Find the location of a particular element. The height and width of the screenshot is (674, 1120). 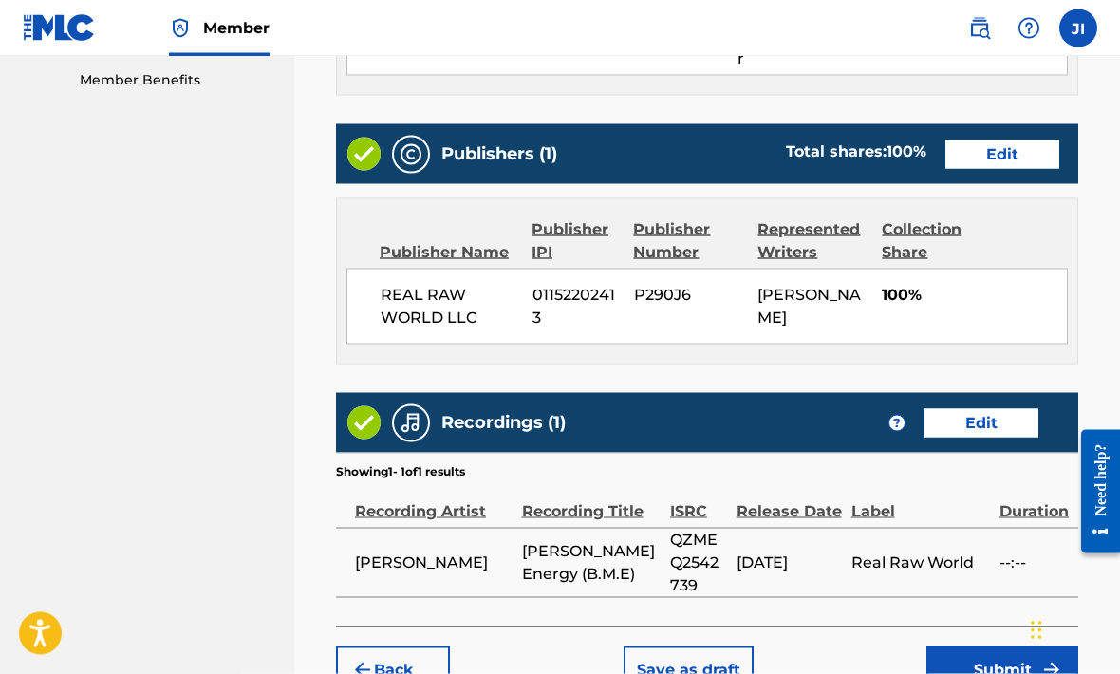

div: Collection Share is located at coordinates (933, 241).